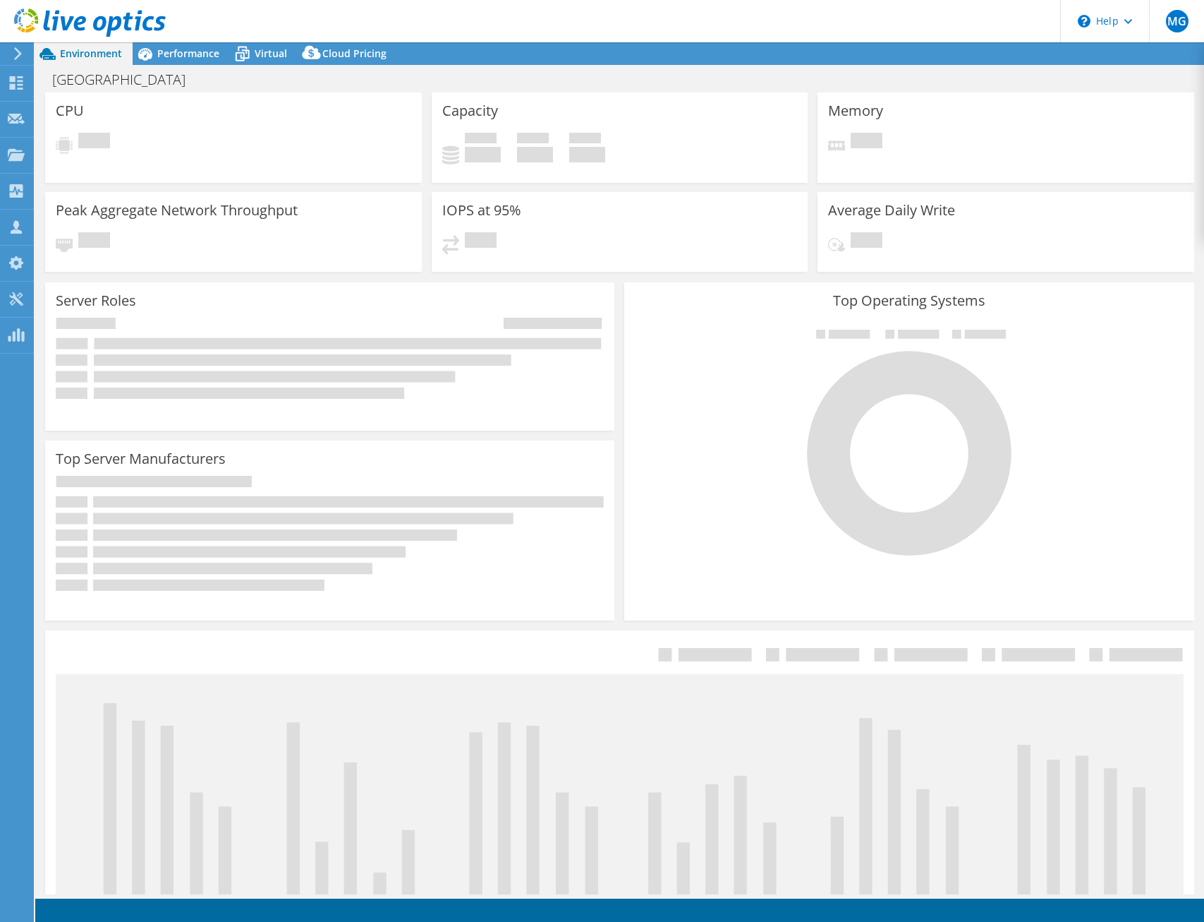  What do you see at coordinates (585, 140) in the screenshot?
I see `span: Total` at bounding box center [585, 140].